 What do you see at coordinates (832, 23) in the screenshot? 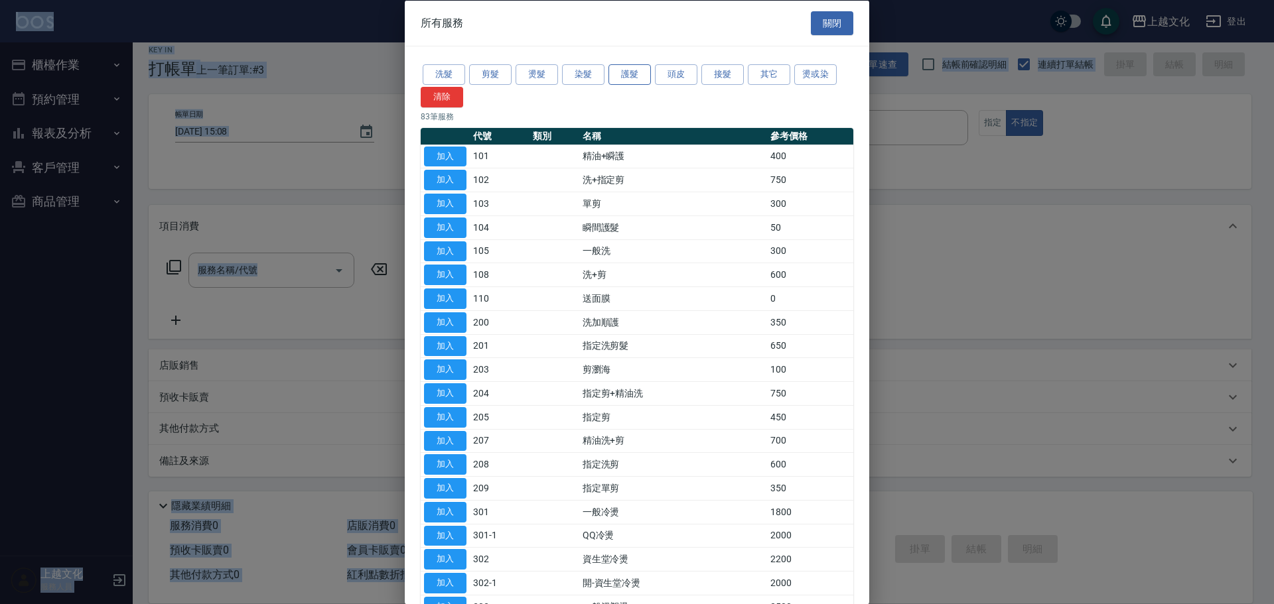
I see `button: 關閉` at bounding box center [832, 23].